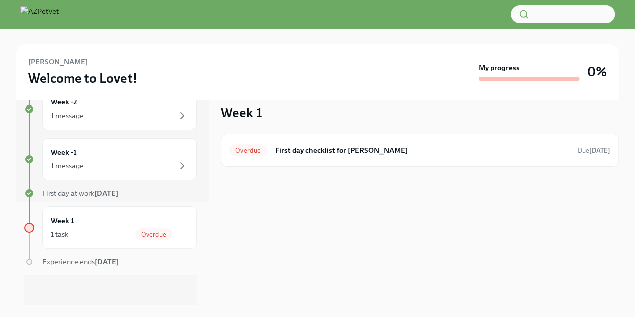  Describe the element at coordinates (64, 152) in the screenshot. I see `h6: Week -1` at that location.